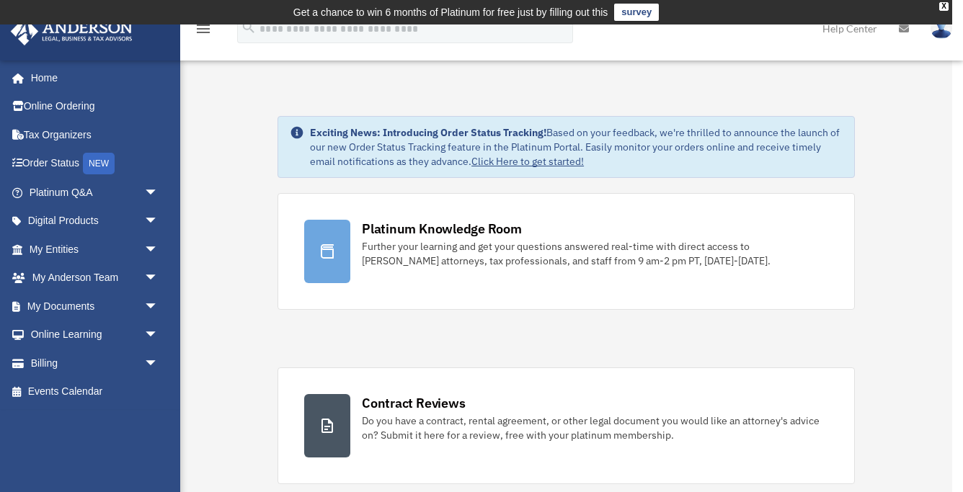 This screenshot has width=963, height=492. Describe the element at coordinates (203, 31) in the screenshot. I see `a: menu` at that location.